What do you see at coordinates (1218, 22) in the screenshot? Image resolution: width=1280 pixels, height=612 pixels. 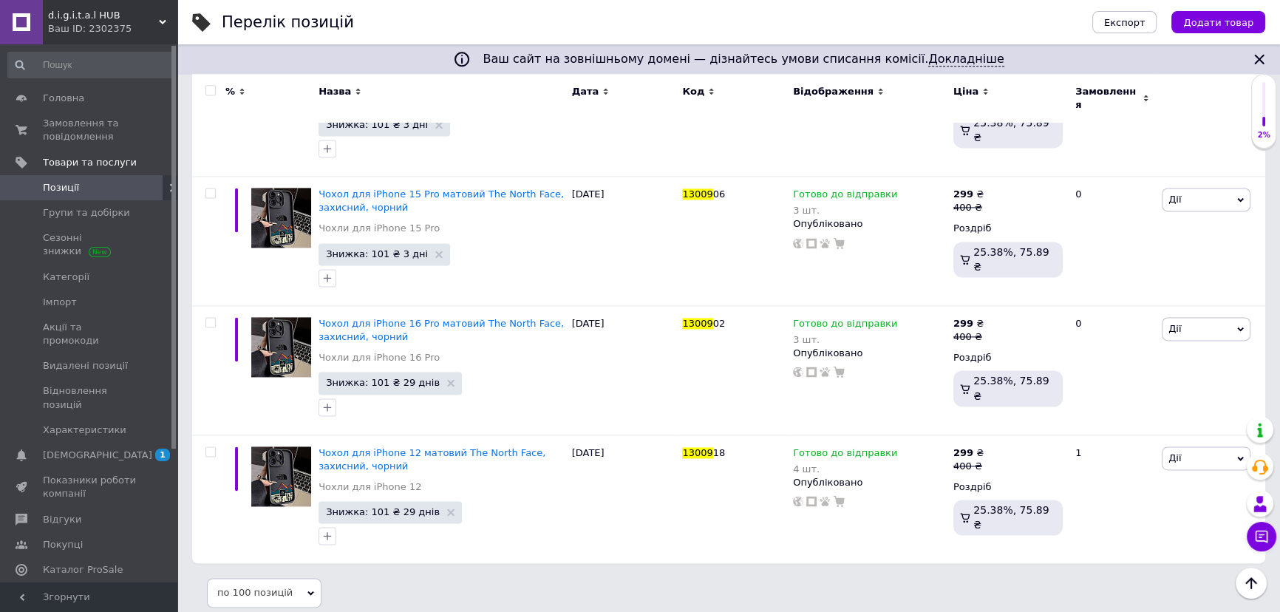 I see `span: Додати товар` at bounding box center [1218, 22].